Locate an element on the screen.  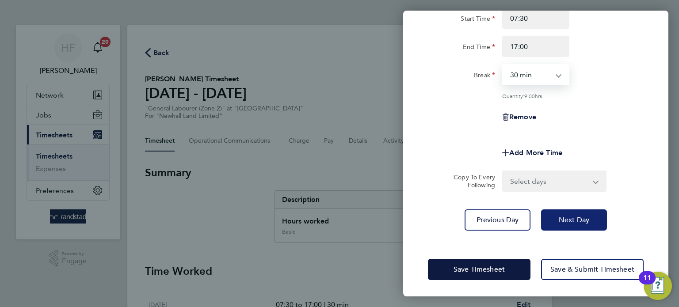
label: End Time is located at coordinates (479, 48).